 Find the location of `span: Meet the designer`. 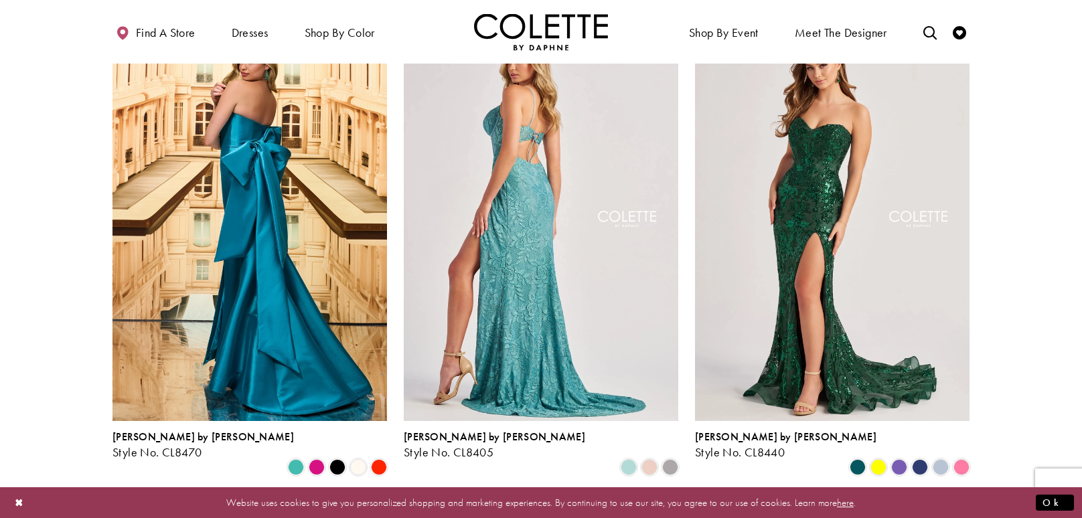

span: Meet the designer is located at coordinates (841, 33).